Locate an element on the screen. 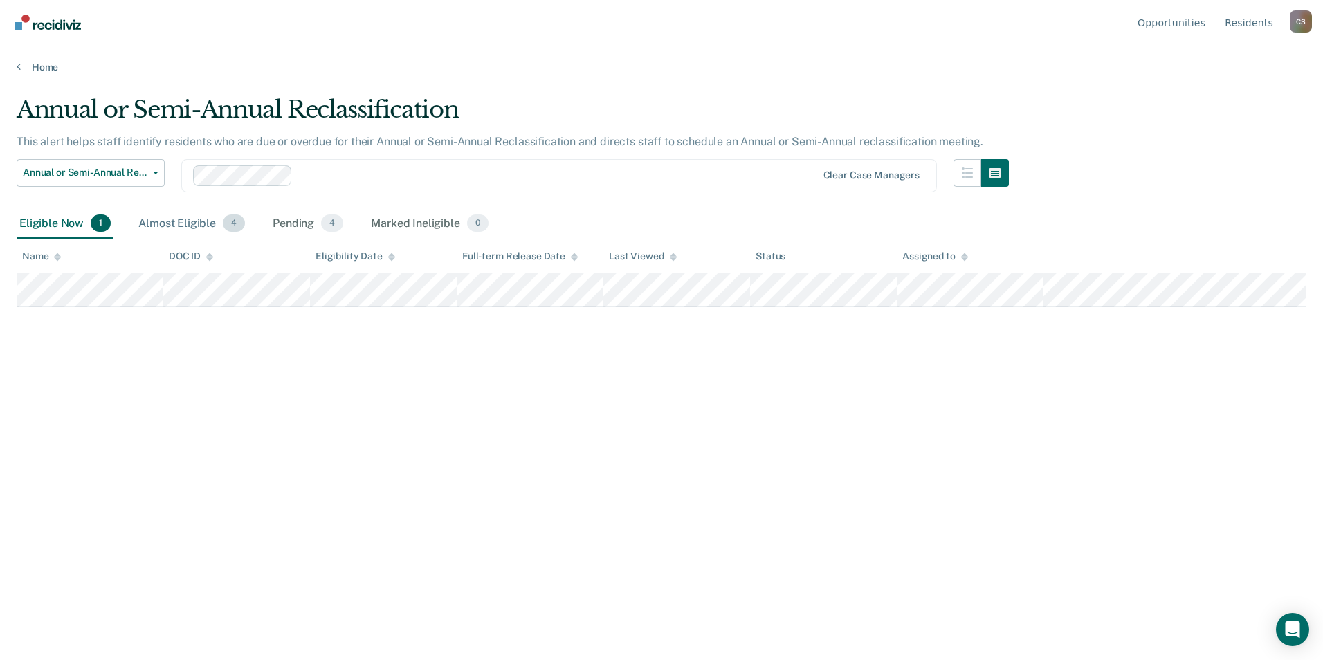 The image size is (1323, 660). button: Annual or Semi-Annual Reclassification is located at coordinates (91, 173).